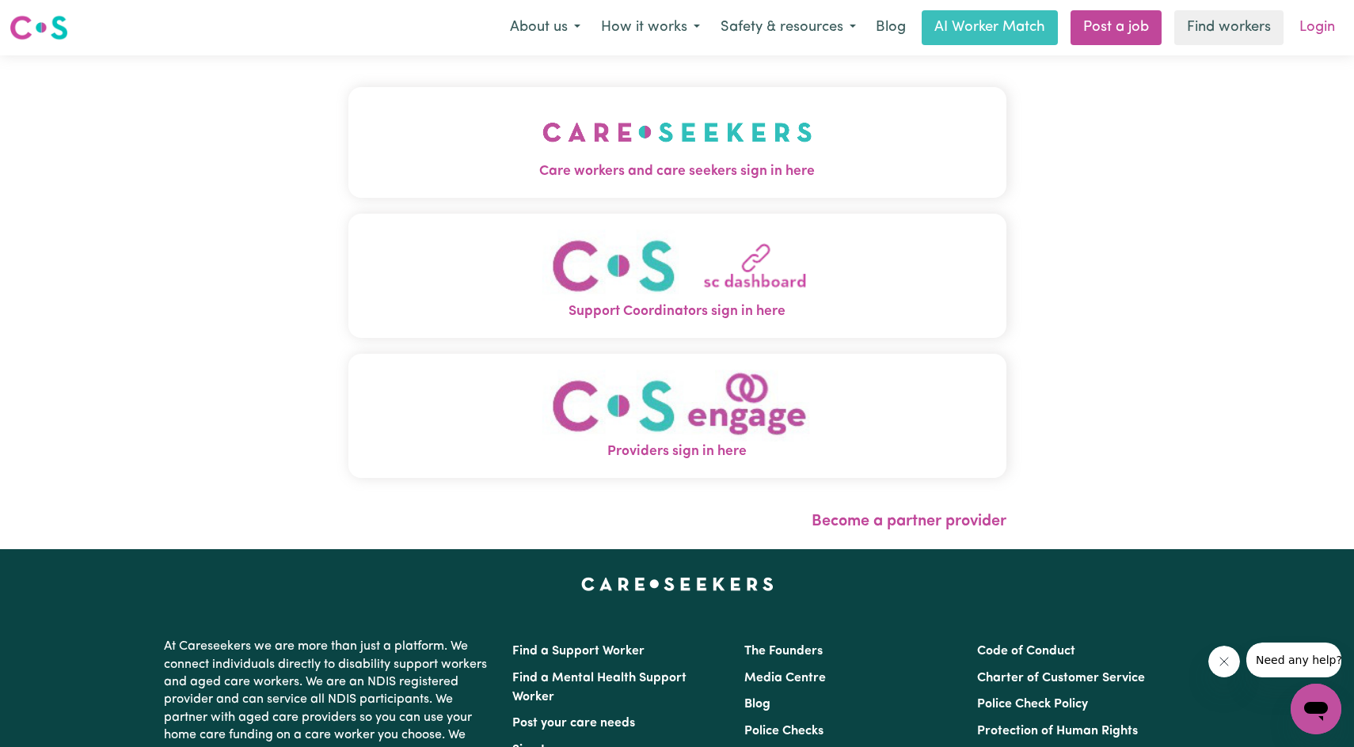 The image size is (1354, 747). I want to click on a: Post a job, so click(1116, 28).